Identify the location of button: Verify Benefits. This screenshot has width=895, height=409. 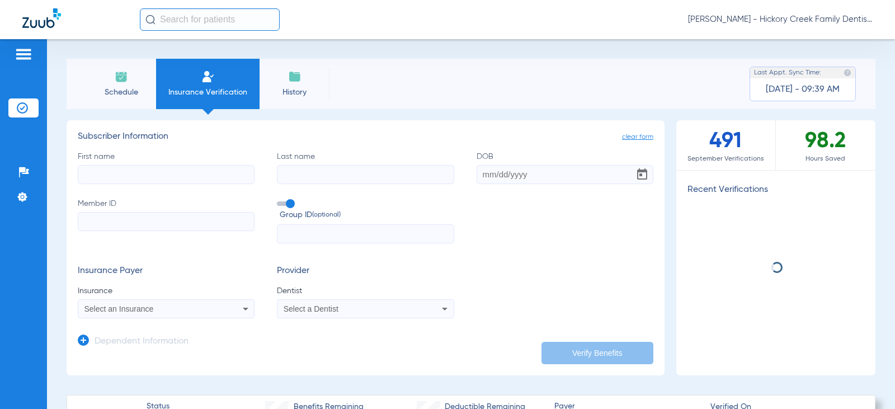
(597, 353).